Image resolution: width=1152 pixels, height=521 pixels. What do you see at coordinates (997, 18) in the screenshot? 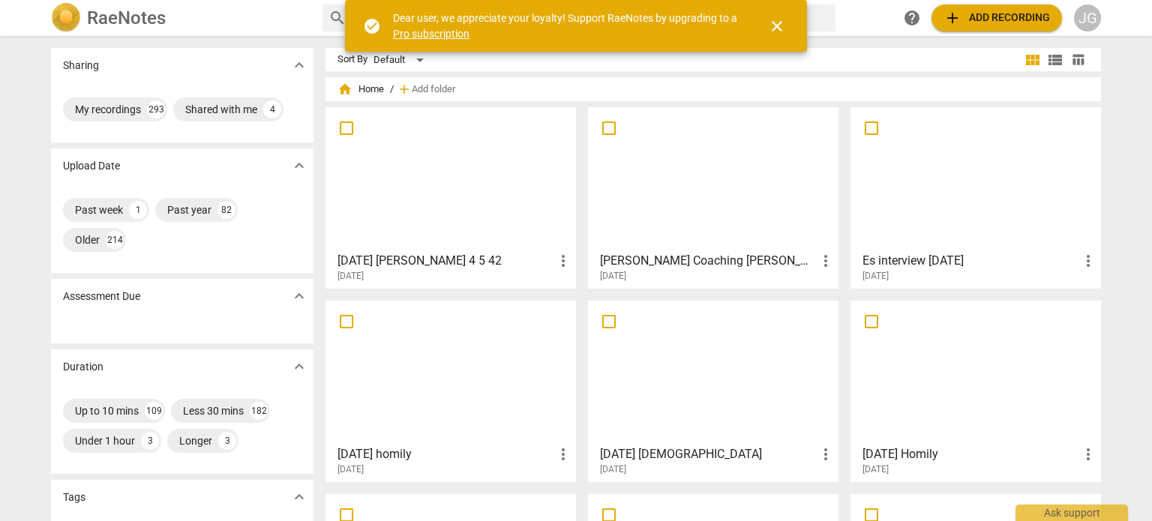
I see `button: Upload` at bounding box center [997, 18].